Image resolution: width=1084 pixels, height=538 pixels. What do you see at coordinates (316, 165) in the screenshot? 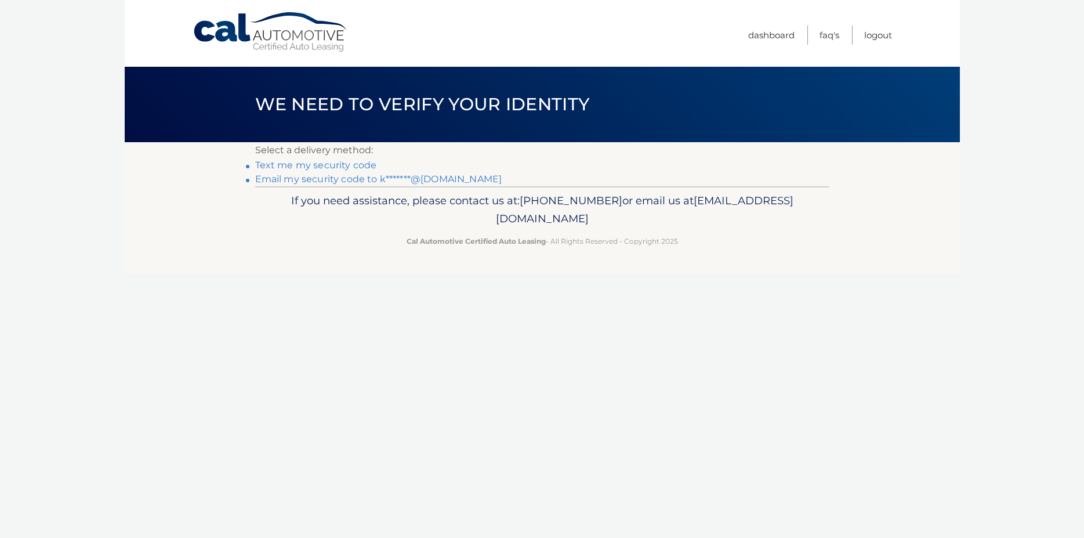
I see `a: Text me my security code` at bounding box center [316, 165].